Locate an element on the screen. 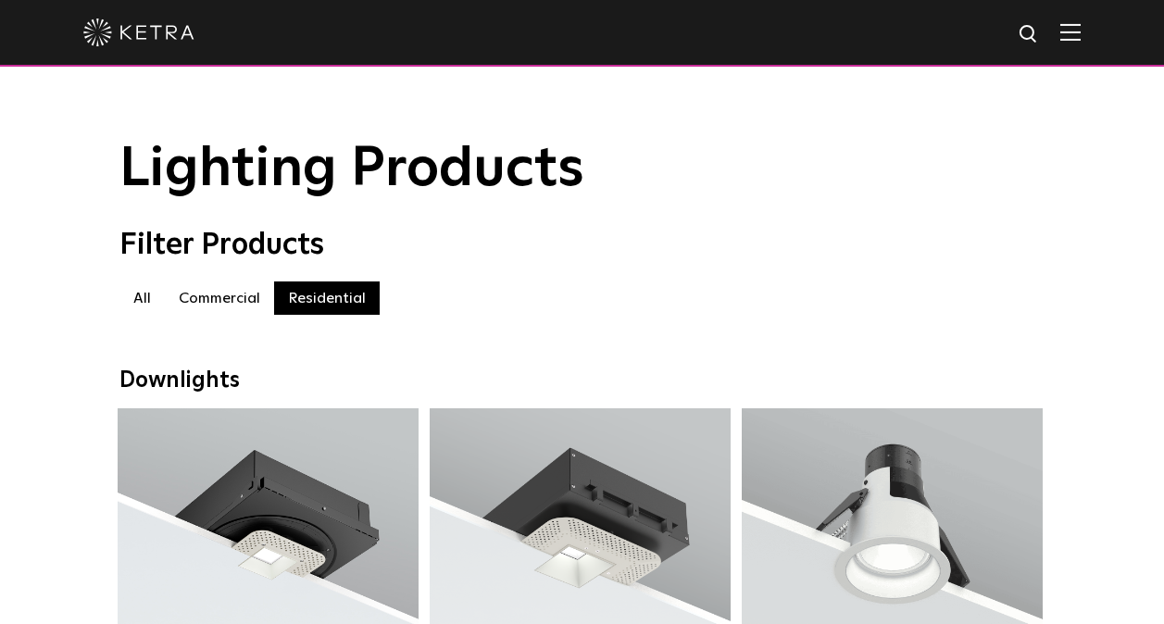  img: search icon is located at coordinates (1029, 34).